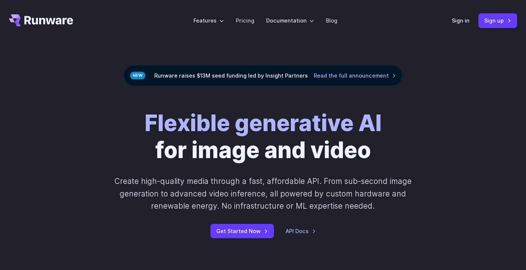 The width and height of the screenshot is (526, 270). What do you see at coordinates (354, 75) in the screenshot?
I see `a: Read the full announcement` at bounding box center [354, 75].